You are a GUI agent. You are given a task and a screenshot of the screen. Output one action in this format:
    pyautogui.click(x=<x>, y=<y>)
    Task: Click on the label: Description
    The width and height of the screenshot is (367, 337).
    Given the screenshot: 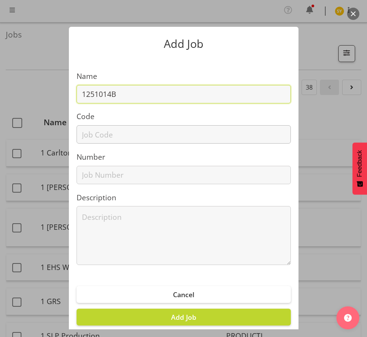 What is the action you would take?
    pyautogui.click(x=184, y=197)
    